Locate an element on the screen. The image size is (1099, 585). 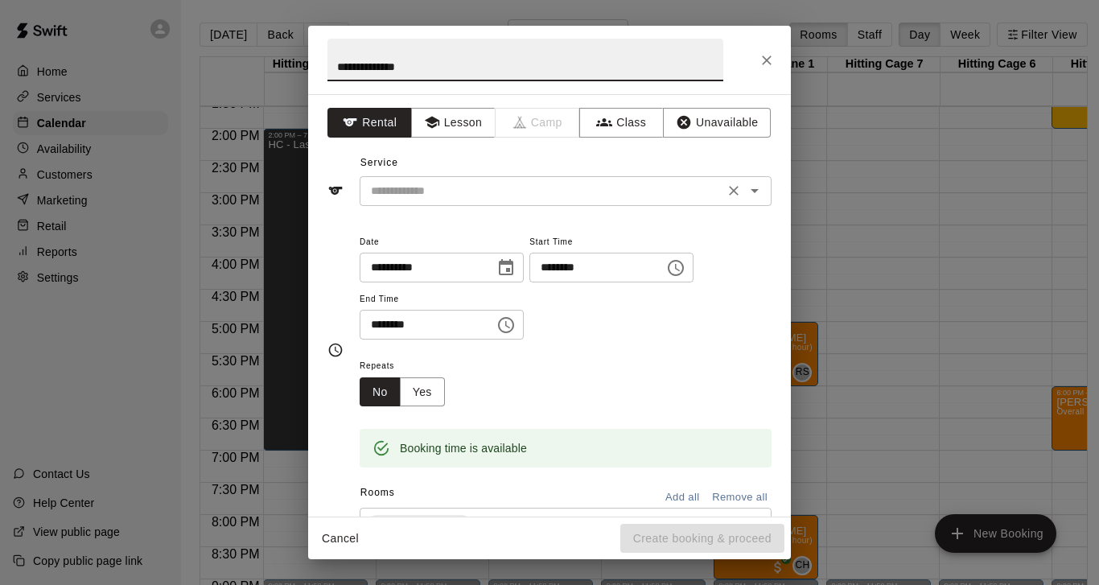
div: outlined button group is located at coordinates (402, 392).